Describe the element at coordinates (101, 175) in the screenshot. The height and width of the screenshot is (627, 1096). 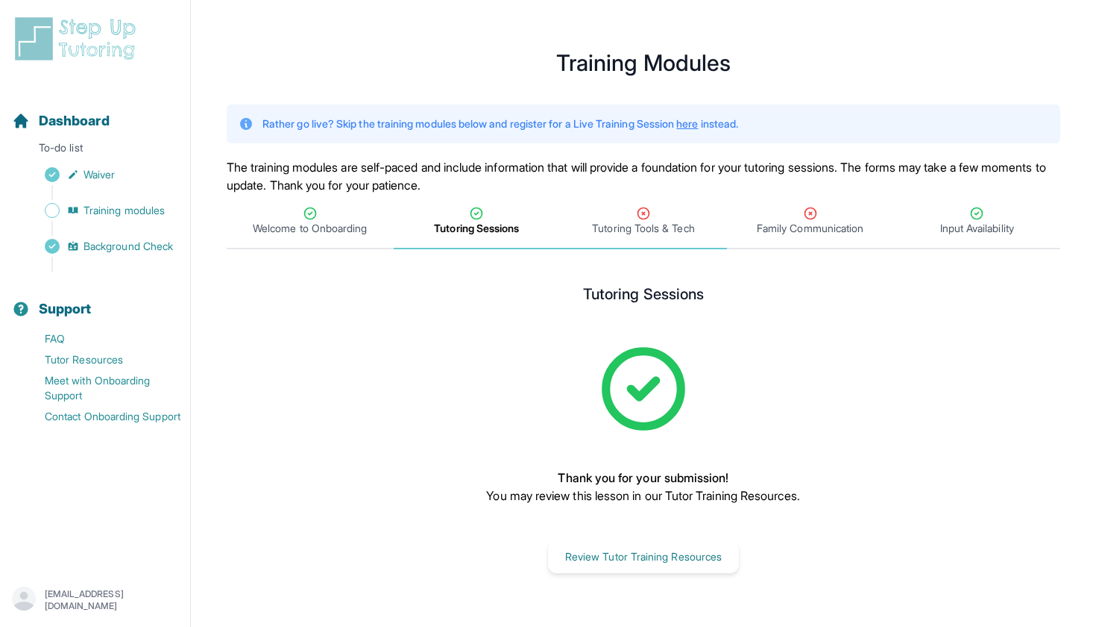
I see `a: Waiver` at that location.